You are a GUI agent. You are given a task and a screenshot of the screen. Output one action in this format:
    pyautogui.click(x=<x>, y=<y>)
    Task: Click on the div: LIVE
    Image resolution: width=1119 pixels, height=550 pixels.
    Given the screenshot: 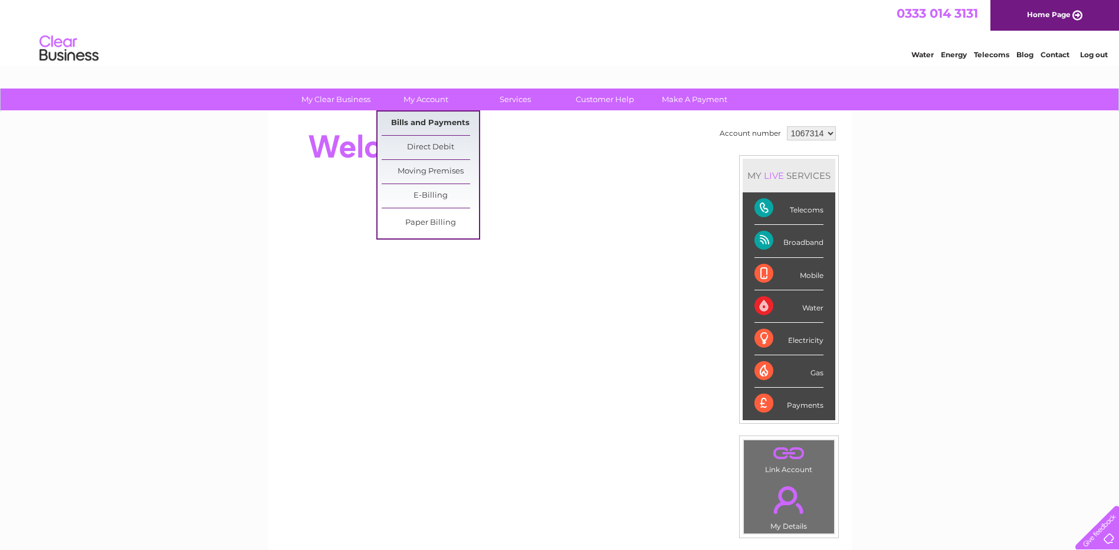 What is the action you would take?
    pyautogui.click(x=774, y=175)
    